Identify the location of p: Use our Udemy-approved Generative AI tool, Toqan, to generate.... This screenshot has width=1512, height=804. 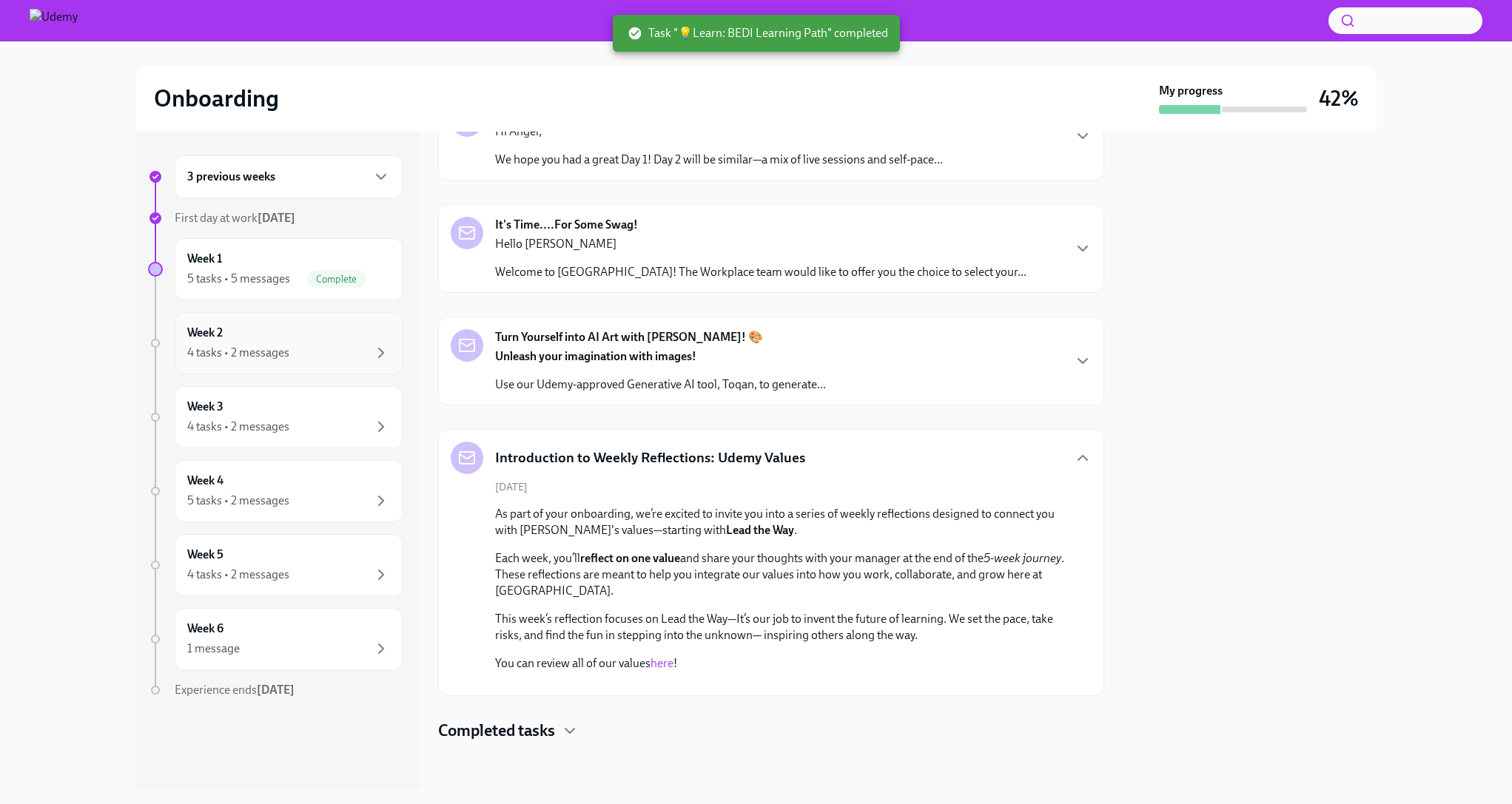
(660, 385).